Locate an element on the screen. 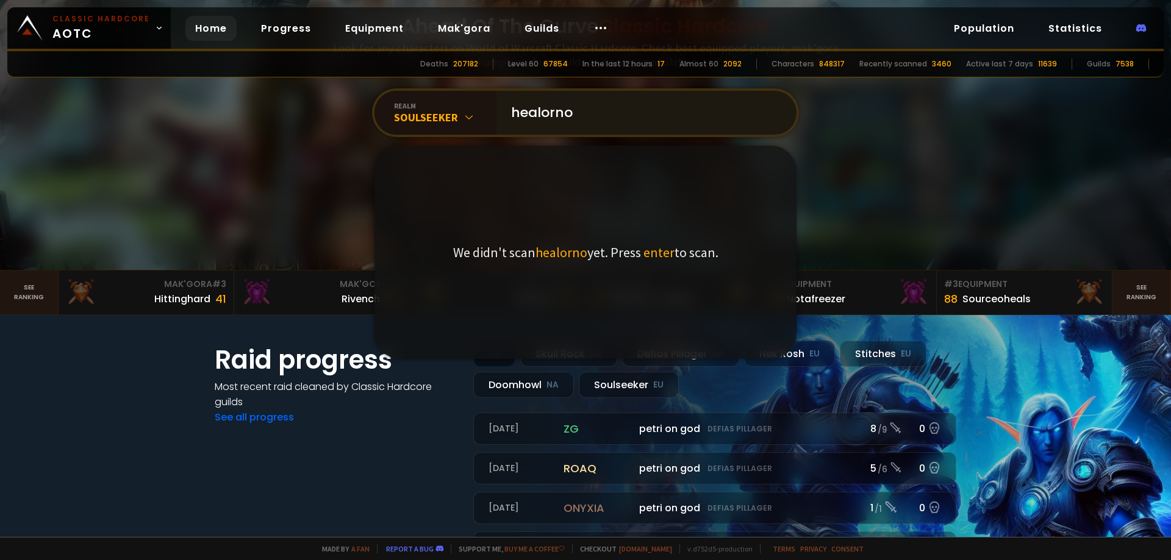  a: Terms is located at coordinates (784, 549).